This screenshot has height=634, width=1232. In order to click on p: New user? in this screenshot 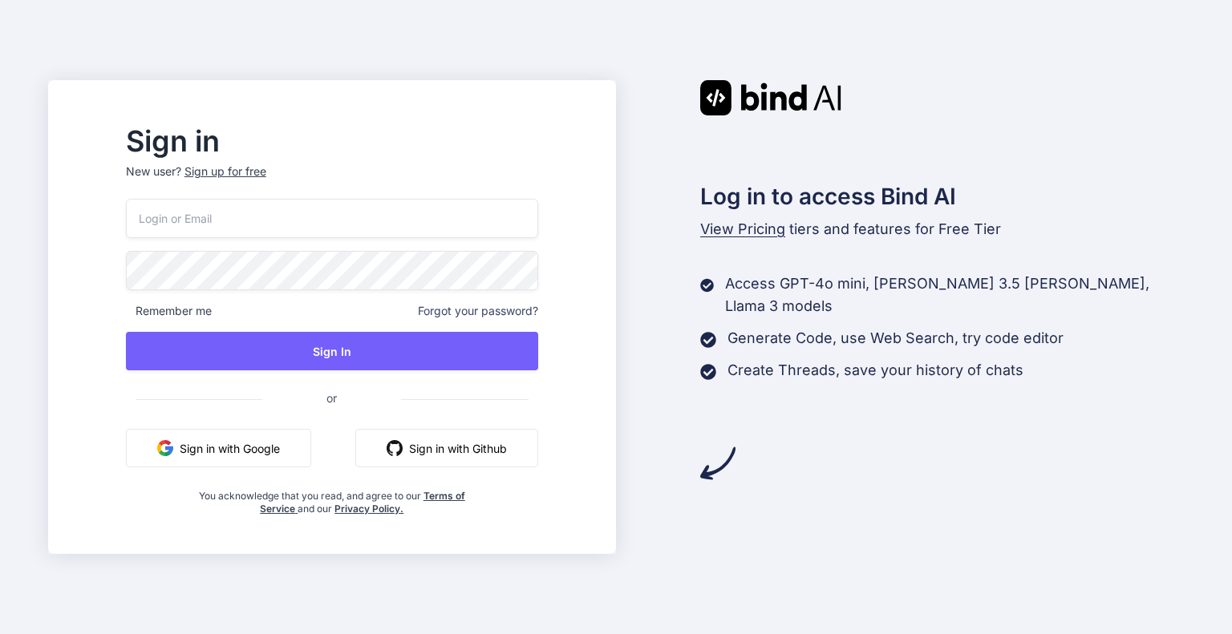, I will do `click(332, 181)`.